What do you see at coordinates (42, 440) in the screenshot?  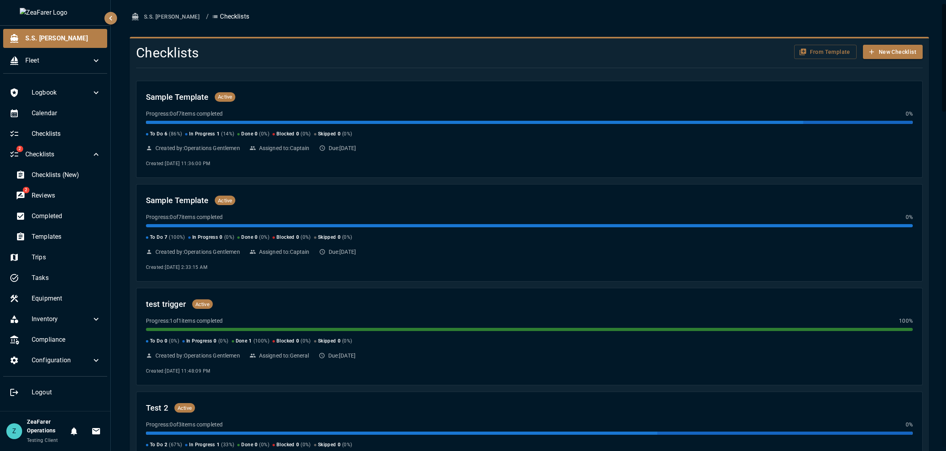 I see `span: Testing Client` at bounding box center [42, 440].